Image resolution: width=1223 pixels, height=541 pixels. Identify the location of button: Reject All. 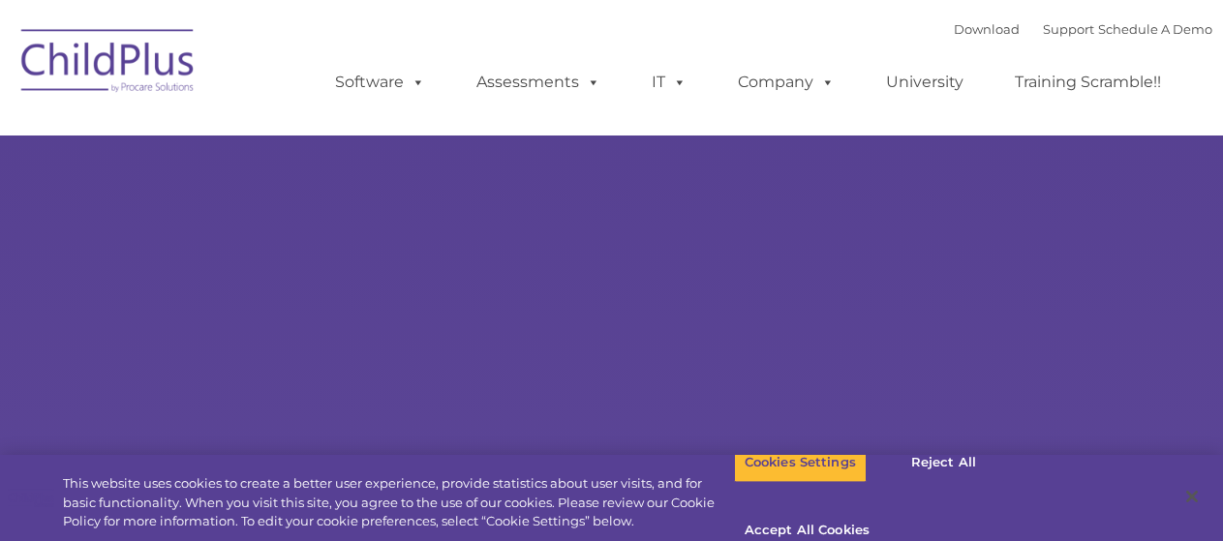
(943, 463).